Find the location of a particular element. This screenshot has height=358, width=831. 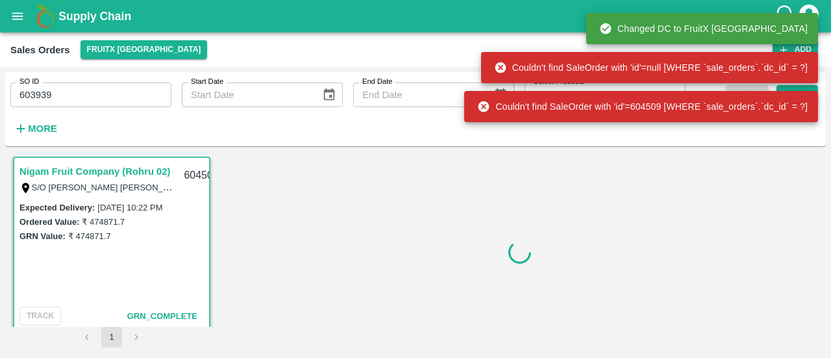

div: account of current user is located at coordinates (809, 16).